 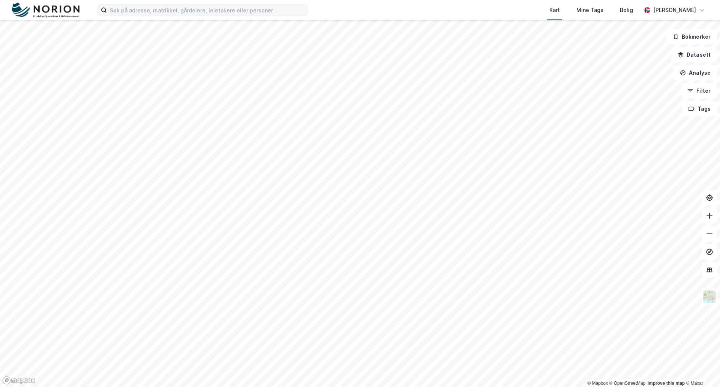 What do you see at coordinates (710, 297) in the screenshot?
I see `img: Z` at bounding box center [710, 297].